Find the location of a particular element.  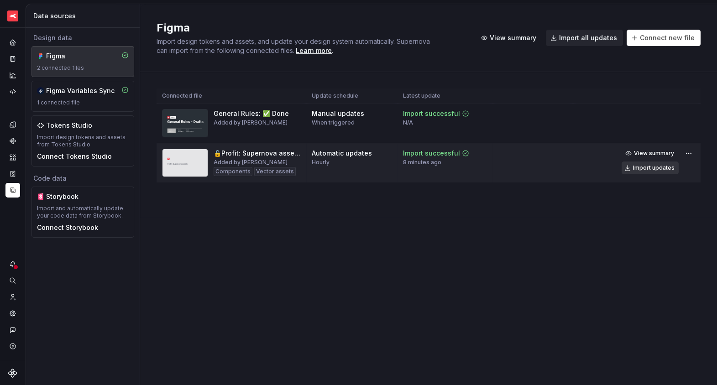

button: Contact support is located at coordinates (13, 330).